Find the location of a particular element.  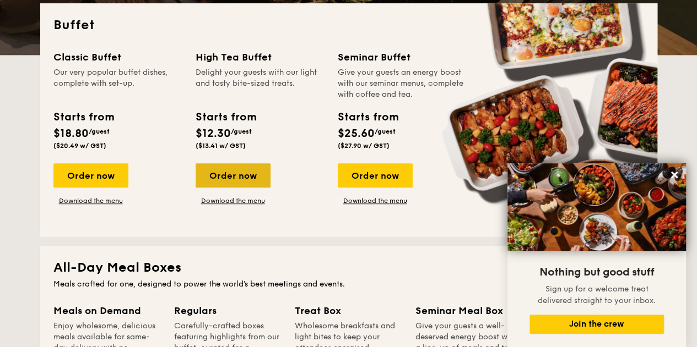

div: High Tea Buffet is located at coordinates (260, 57).